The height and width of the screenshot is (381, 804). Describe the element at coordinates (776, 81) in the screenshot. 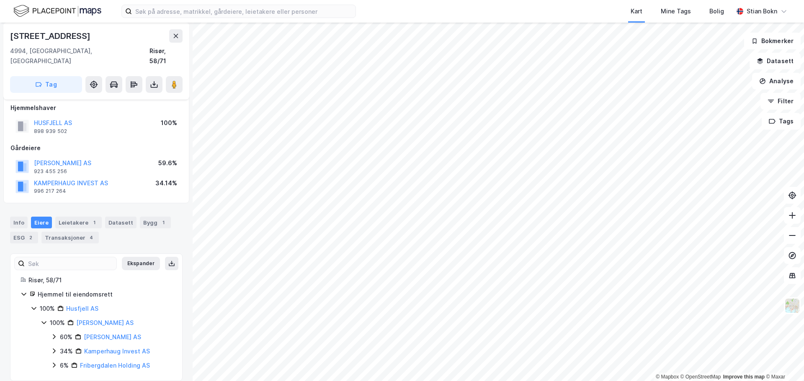

I see `button: Analyse` at that location.